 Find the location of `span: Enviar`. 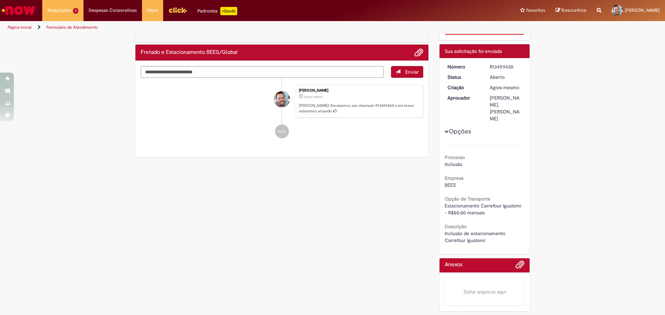

span: Enviar is located at coordinates (412, 72).